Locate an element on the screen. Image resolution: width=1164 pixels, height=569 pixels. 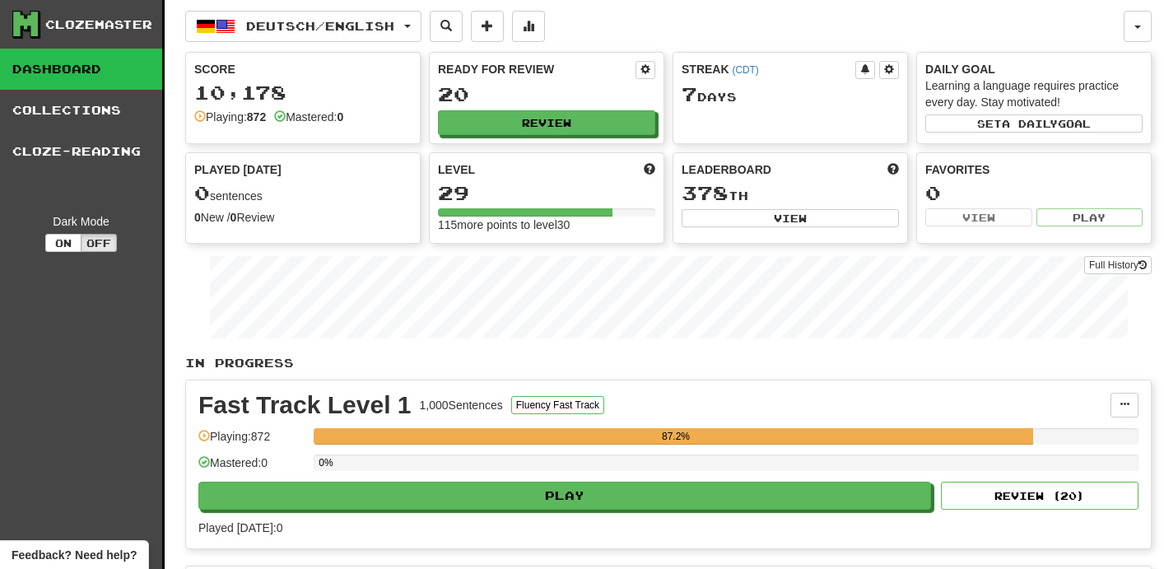
p: In Progress is located at coordinates (668, 363).